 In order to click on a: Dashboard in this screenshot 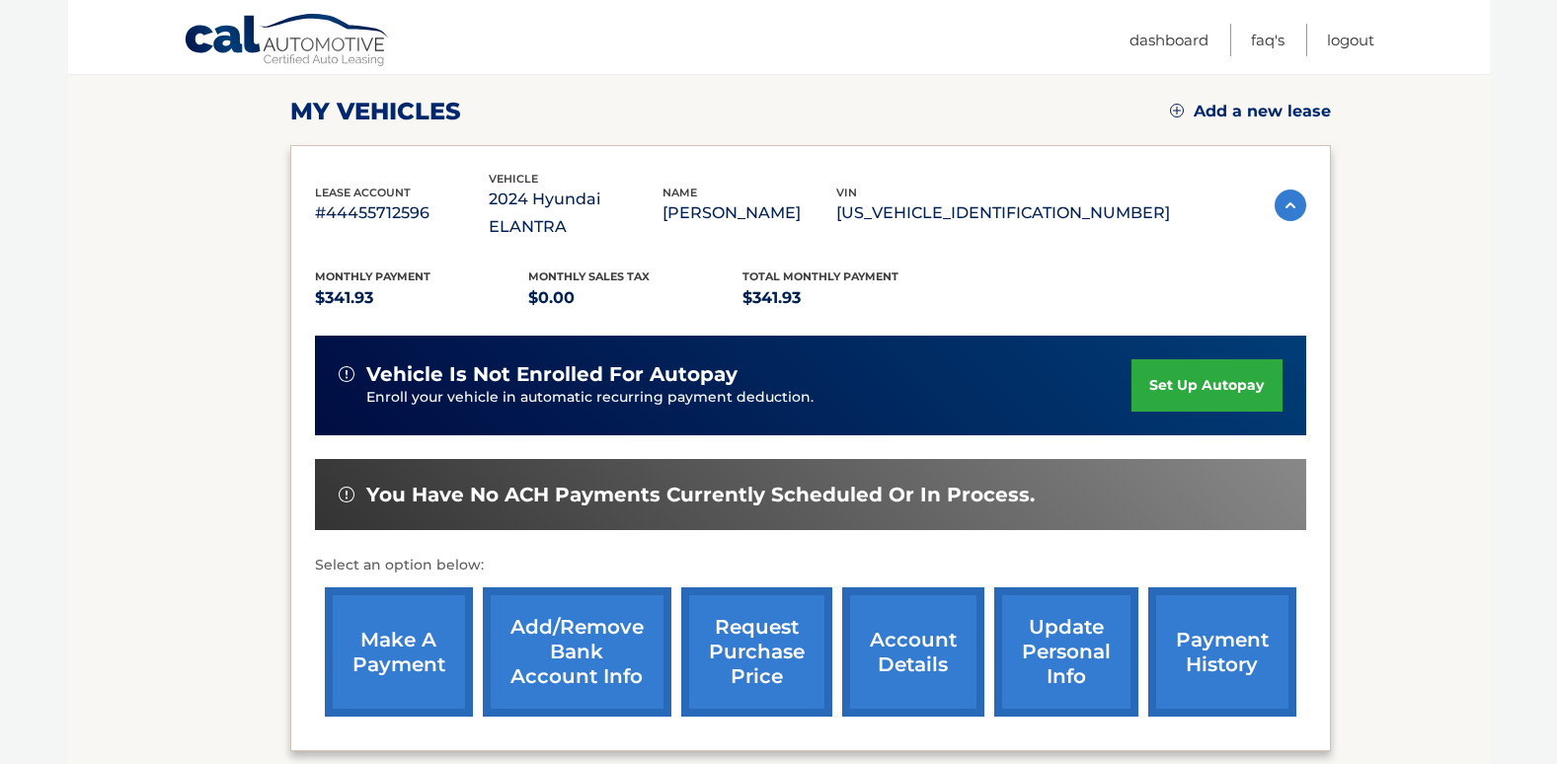, I will do `click(1169, 39)`.